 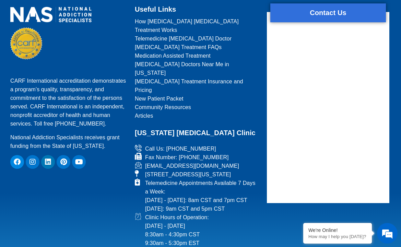 What do you see at coordinates (86, 41) in the screenshot?
I see `div: Chat with us now` at bounding box center [86, 41].